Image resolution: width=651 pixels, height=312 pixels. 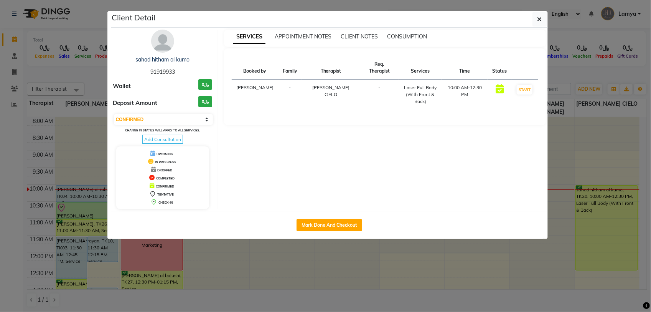 I want to click on span: UPCOMING, so click(x=165, y=154).